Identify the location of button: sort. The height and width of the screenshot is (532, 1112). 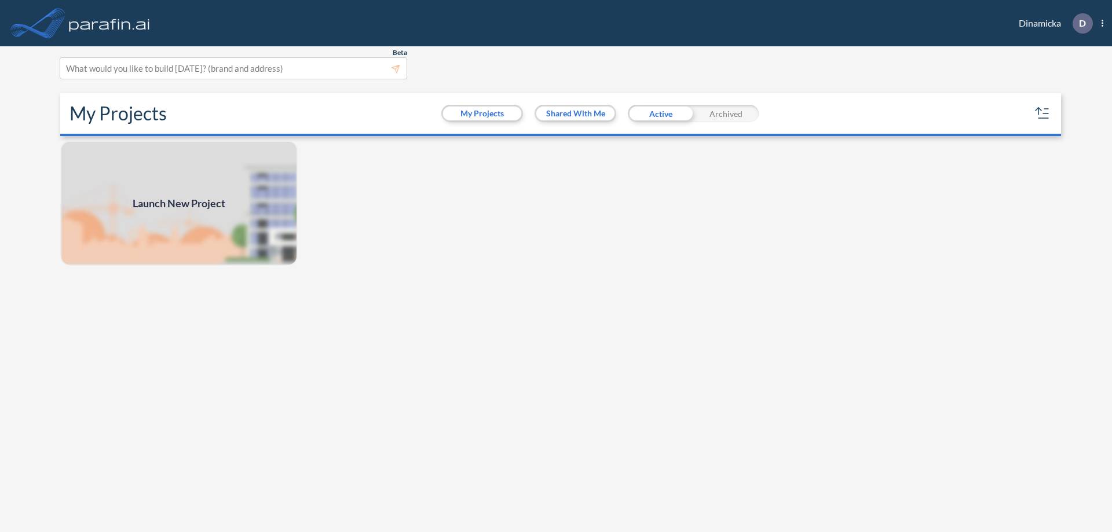
(1043, 114).